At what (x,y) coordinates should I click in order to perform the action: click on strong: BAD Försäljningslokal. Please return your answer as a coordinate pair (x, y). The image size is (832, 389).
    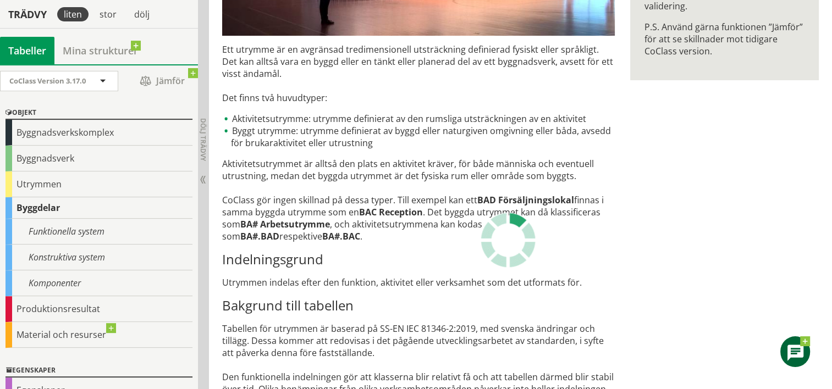
    Looking at the image, I should click on (526, 200).